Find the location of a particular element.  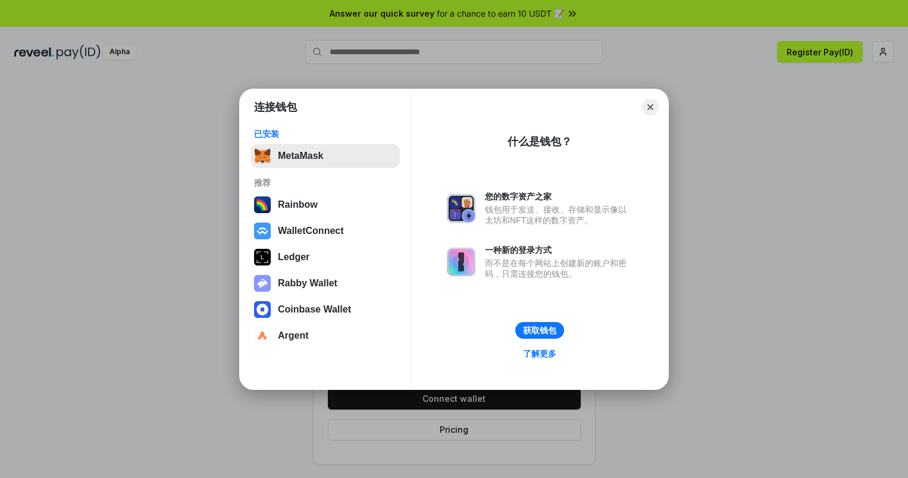

button: 获取钱包 is located at coordinates (539, 330).